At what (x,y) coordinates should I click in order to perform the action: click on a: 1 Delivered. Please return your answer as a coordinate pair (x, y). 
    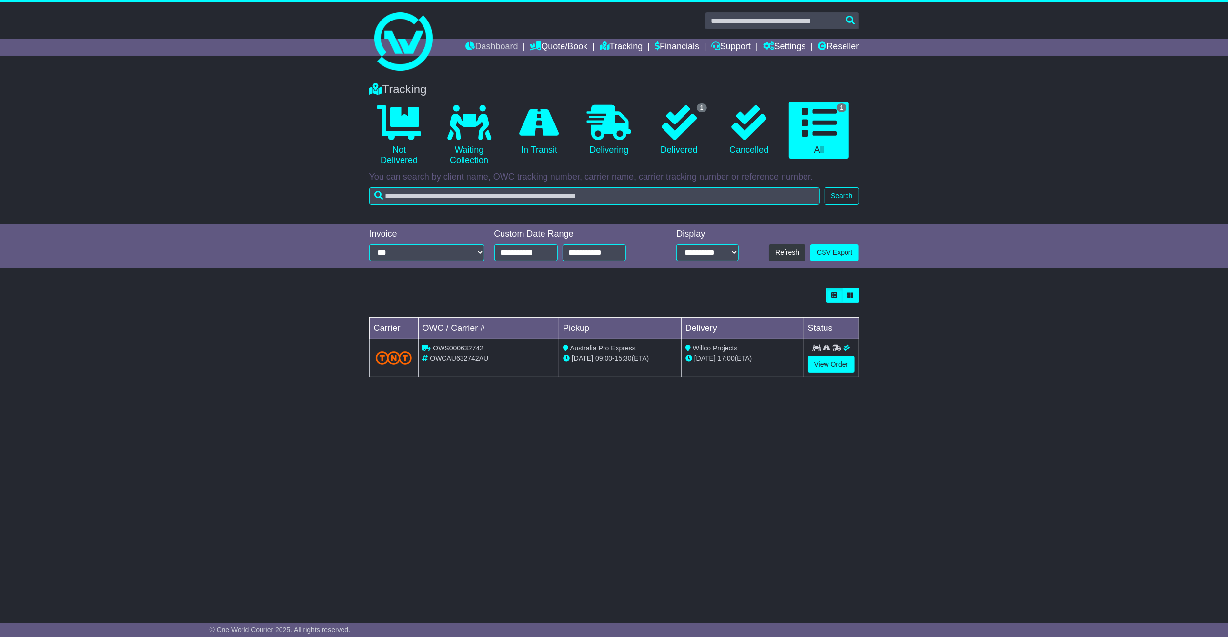
    Looking at the image, I should click on (679, 130).